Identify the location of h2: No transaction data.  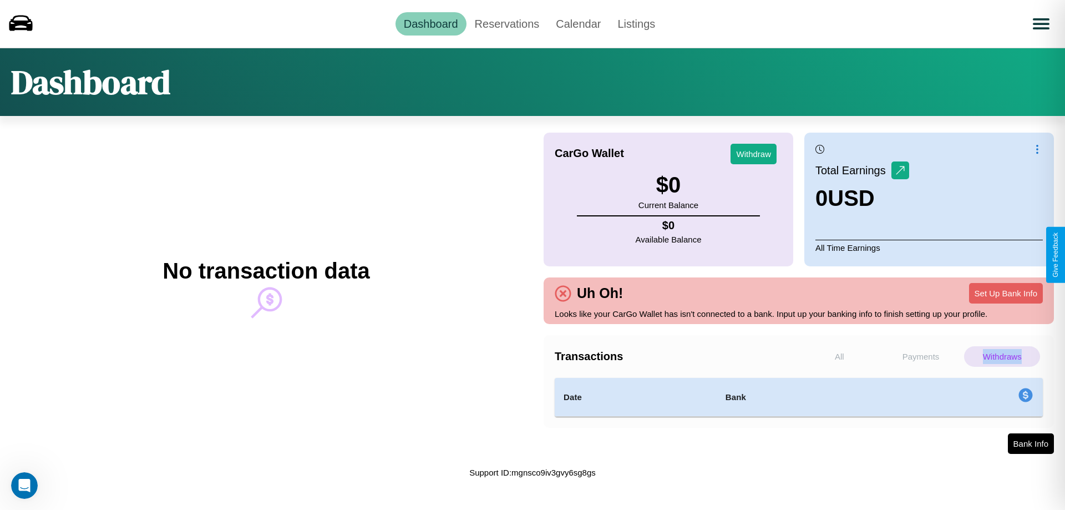
(266, 271).